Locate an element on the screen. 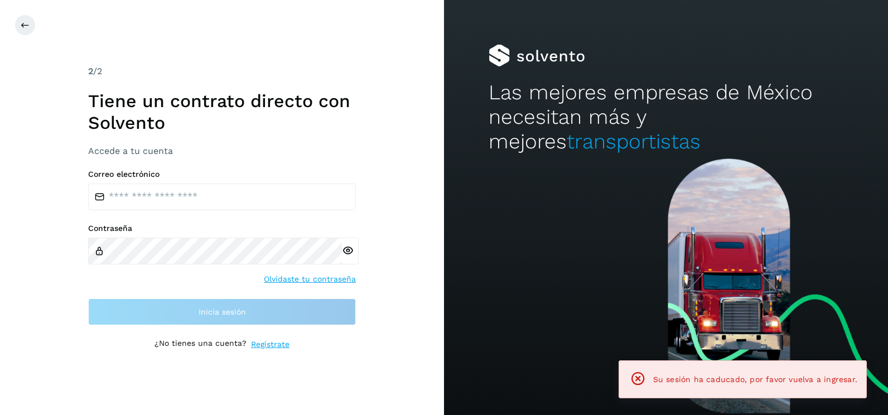  p: ¿No tienes una cuenta? is located at coordinates (200, 344).